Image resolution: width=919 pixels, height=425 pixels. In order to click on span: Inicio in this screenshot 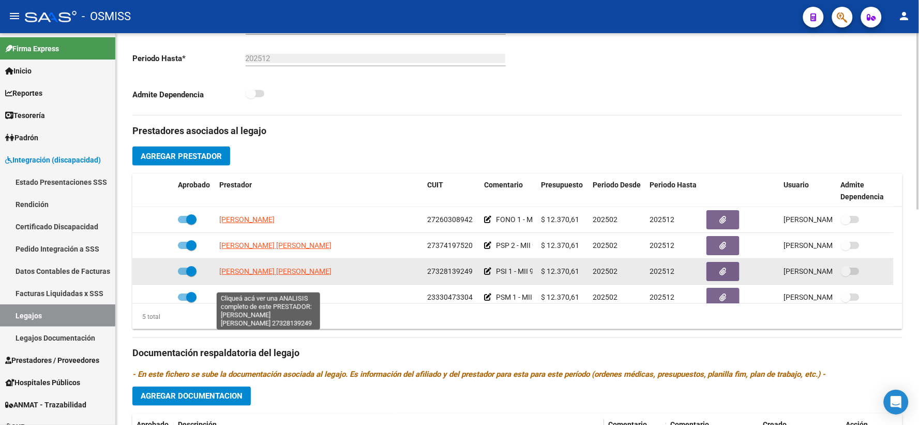, I will do `click(18, 71)`.